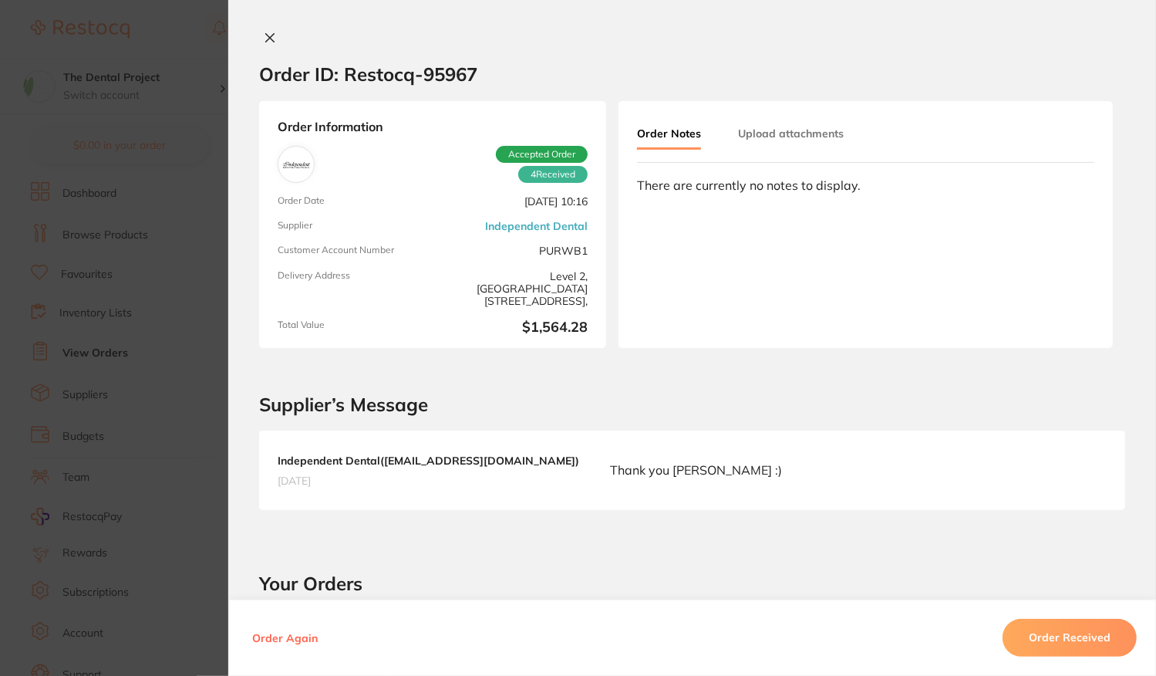 The width and height of the screenshot is (1156, 676). I want to click on button: Order Again, so click(285, 638).